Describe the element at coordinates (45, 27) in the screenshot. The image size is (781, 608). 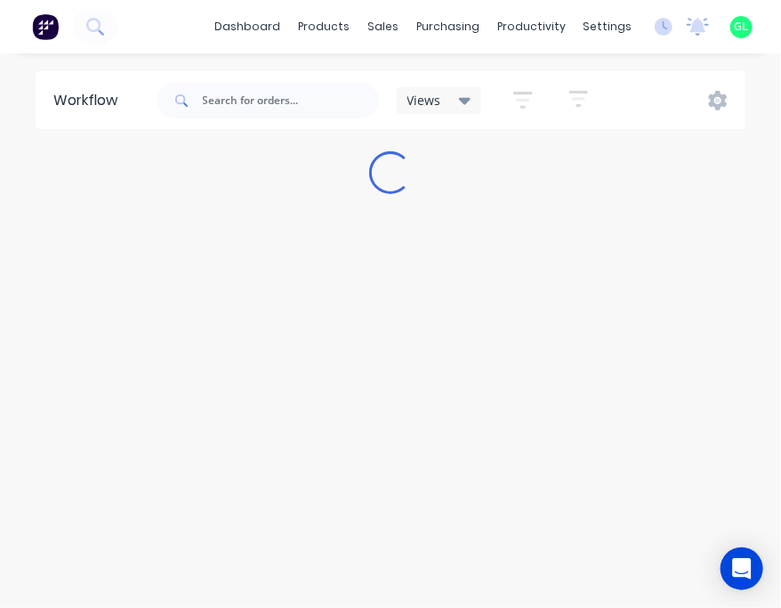
I see `img: Factory` at that location.